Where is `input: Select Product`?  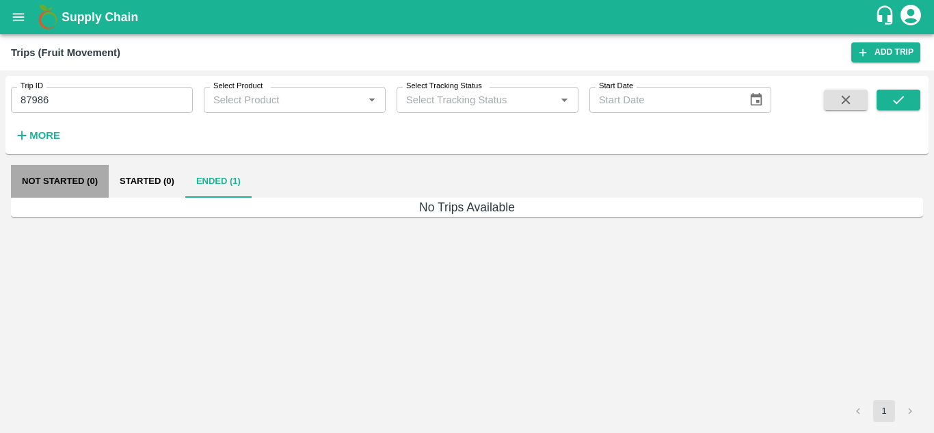 input: Select Product is located at coordinates (283, 100).